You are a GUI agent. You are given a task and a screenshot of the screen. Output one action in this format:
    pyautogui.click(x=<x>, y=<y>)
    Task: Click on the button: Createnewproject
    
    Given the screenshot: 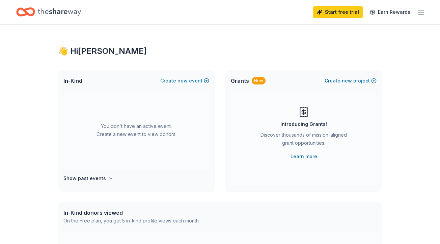 What is the action you would take?
    pyautogui.click(x=350, y=81)
    